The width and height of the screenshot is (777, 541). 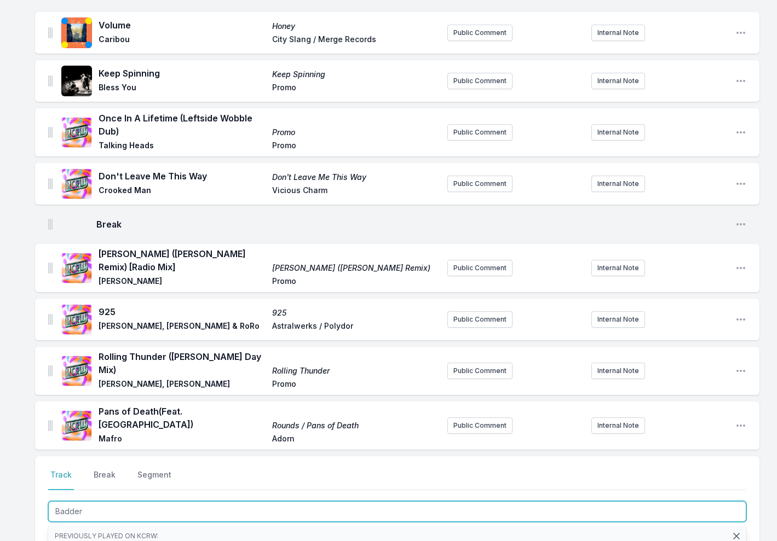 What do you see at coordinates (77, 268) in the screenshot?
I see `img: Bongo Bong (Francis Mercier Remix)` at bounding box center [77, 268].